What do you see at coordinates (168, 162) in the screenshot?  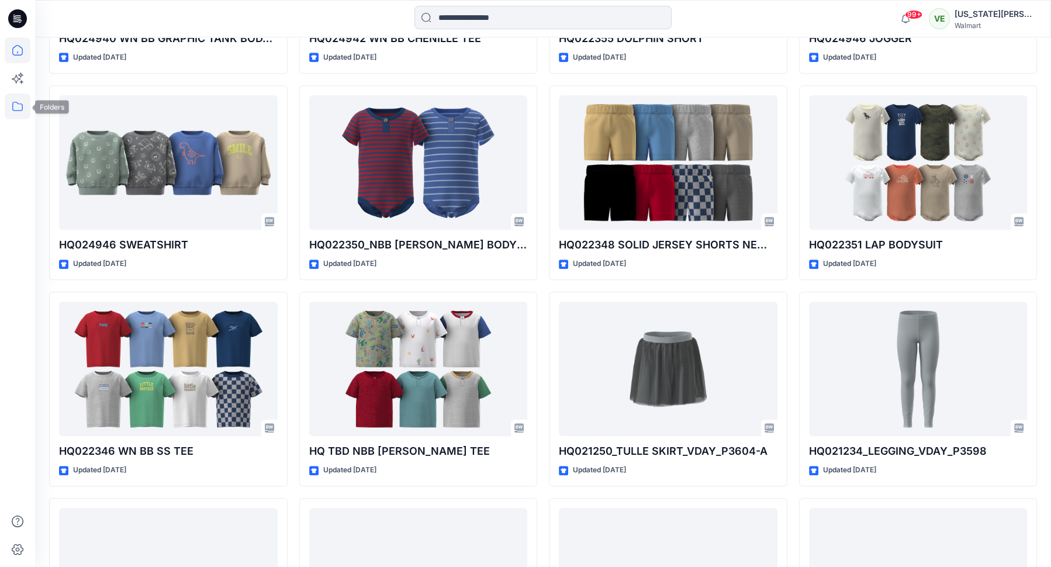 I see `a: HQ024946 SWEATSHIRT` at bounding box center [168, 162].